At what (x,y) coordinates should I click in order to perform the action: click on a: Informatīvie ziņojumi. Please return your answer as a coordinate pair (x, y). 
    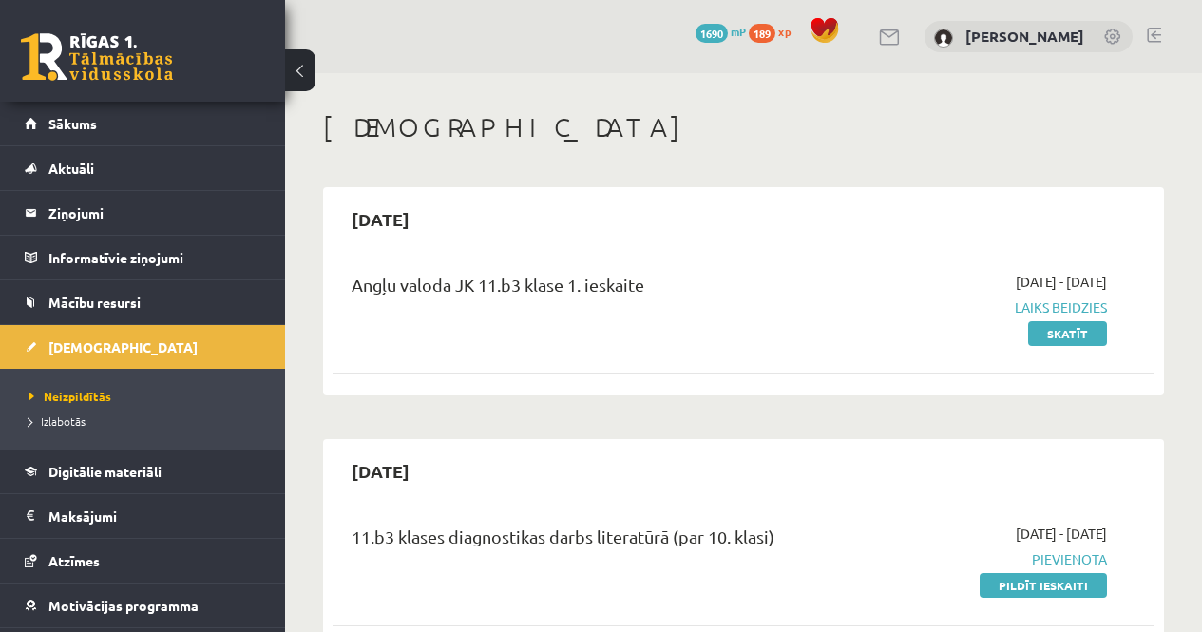
    Looking at the image, I should click on (142, 257).